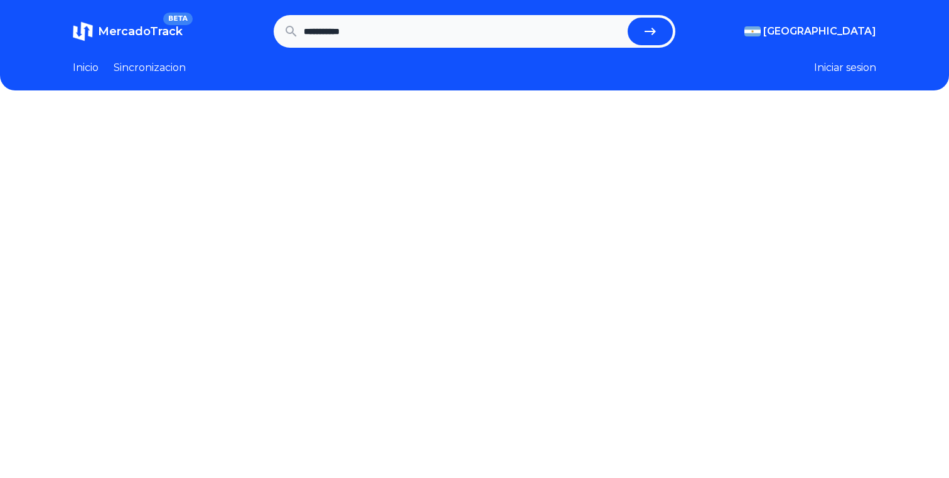 The image size is (949, 478). I want to click on span: MercadoTrack, so click(140, 31).